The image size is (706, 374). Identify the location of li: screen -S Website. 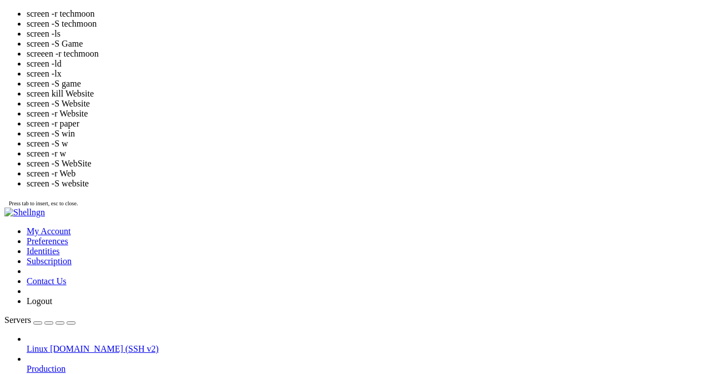
(364, 104).